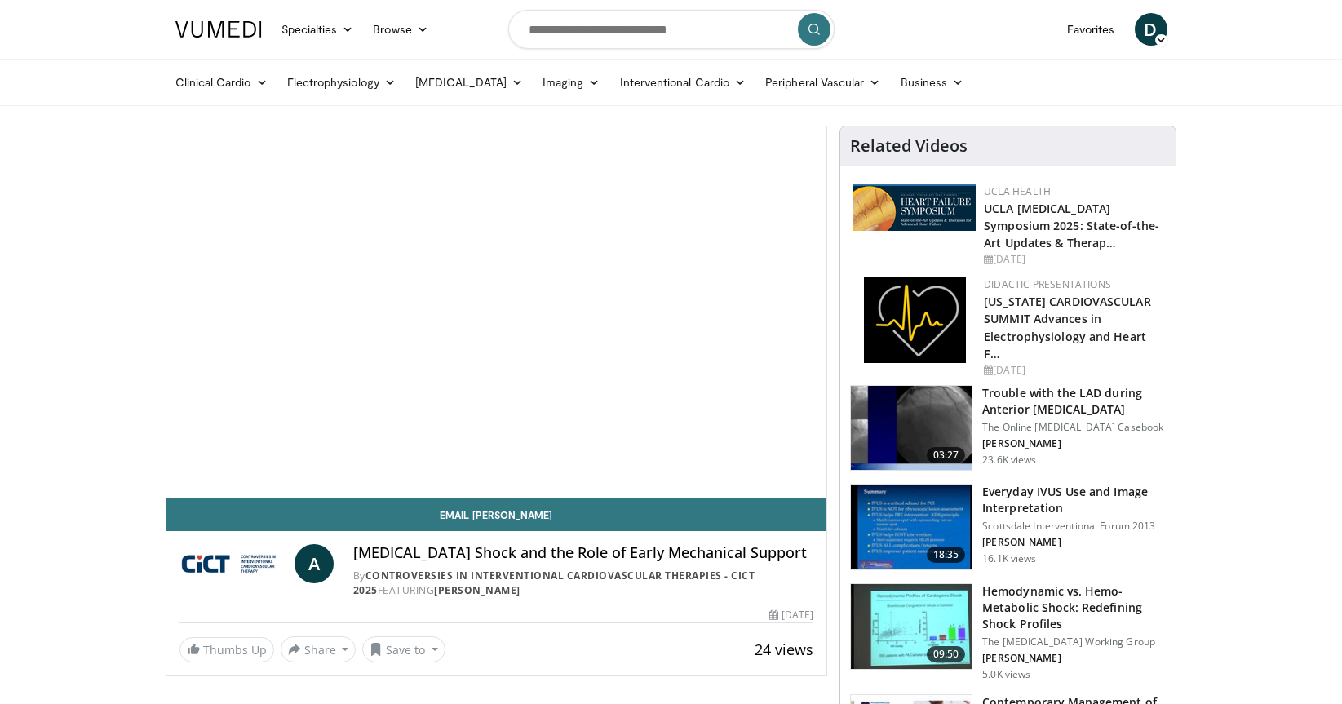 The image size is (1342, 704). I want to click on span: A, so click(314, 564).